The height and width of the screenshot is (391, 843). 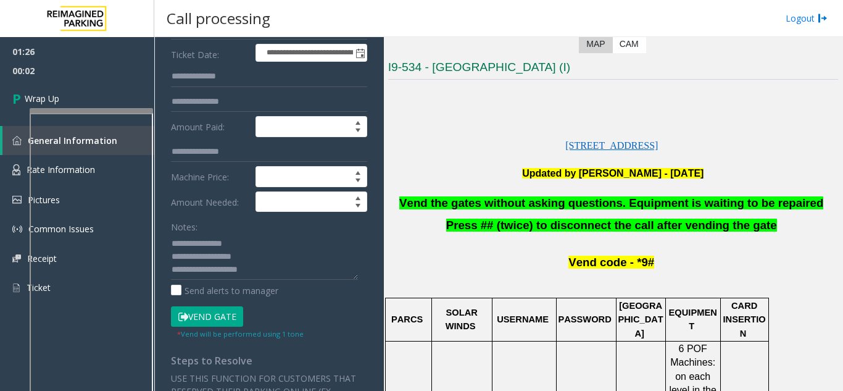 What do you see at coordinates (523, 319) in the screenshot?
I see `span: USERNAME` at bounding box center [523, 319].